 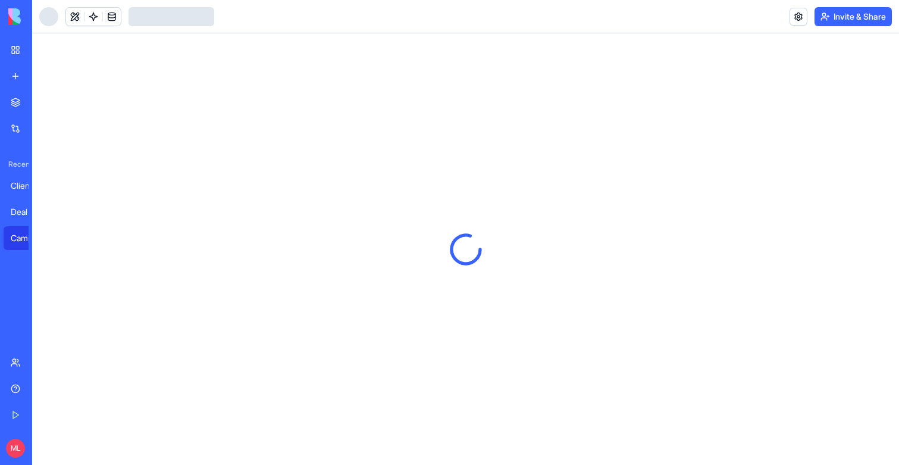 What do you see at coordinates (27, 186) in the screenshot?
I see `div: Client Note Taker` at bounding box center [27, 186].